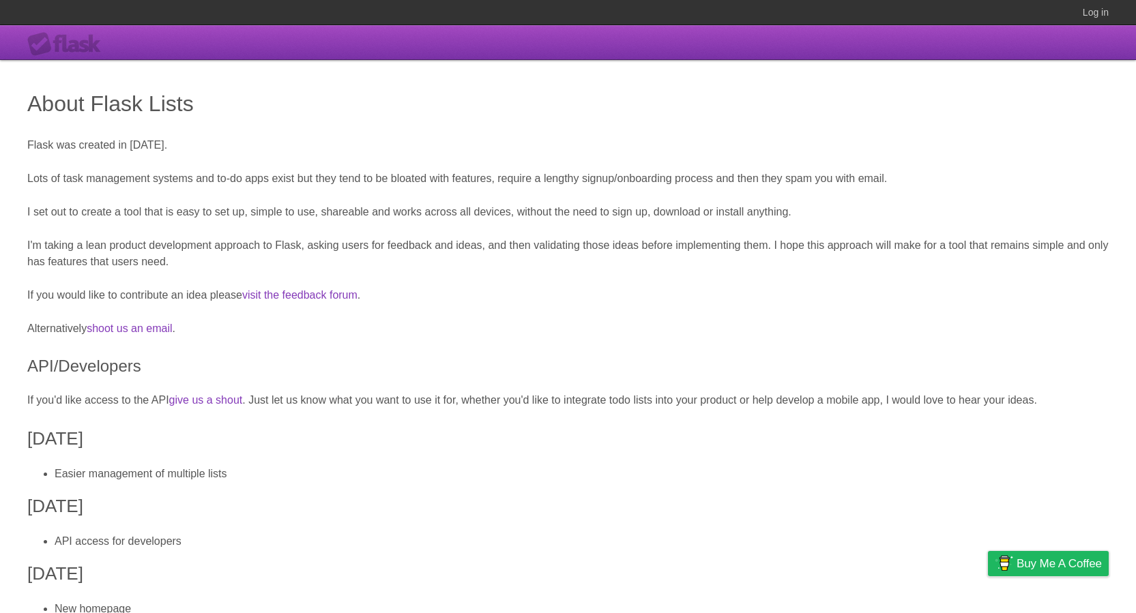 This screenshot has width=1136, height=613. What do you see at coordinates (206, 400) in the screenshot?
I see `a: give us a shout` at bounding box center [206, 400].